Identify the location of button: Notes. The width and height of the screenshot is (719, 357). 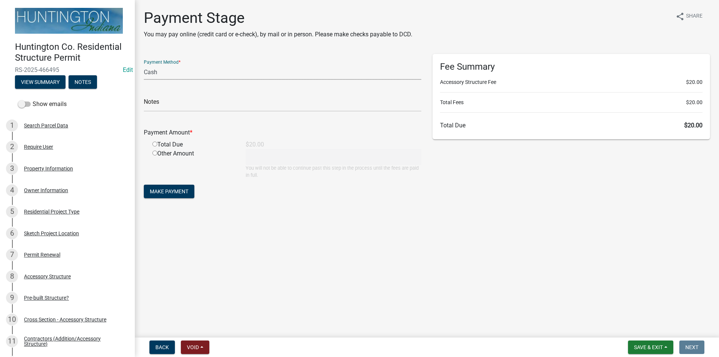
(83, 82).